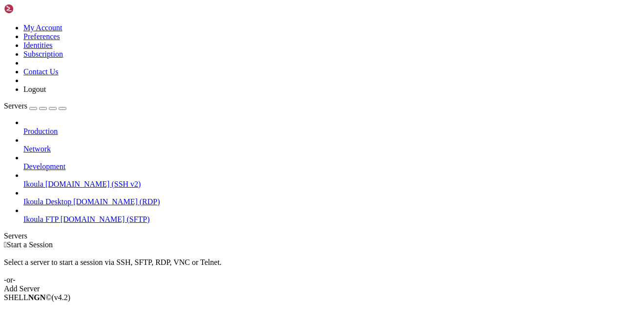 This screenshot has width=625, height=325. Describe the element at coordinates (43, 27) in the screenshot. I see `a: My Account` at that location.